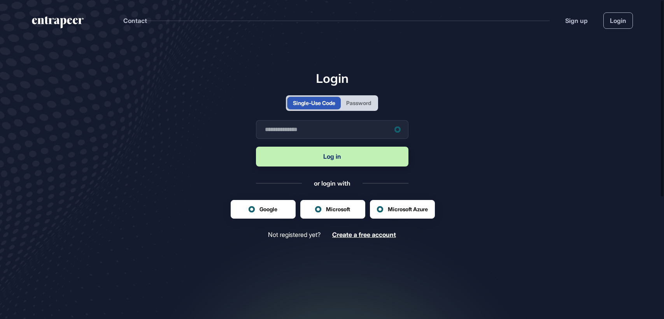 Image resolution: width=664 pixels, height=319 pixels. Describe the element at coordinates (332, 156) in the screenshot. I see `button: Log in` at that location.